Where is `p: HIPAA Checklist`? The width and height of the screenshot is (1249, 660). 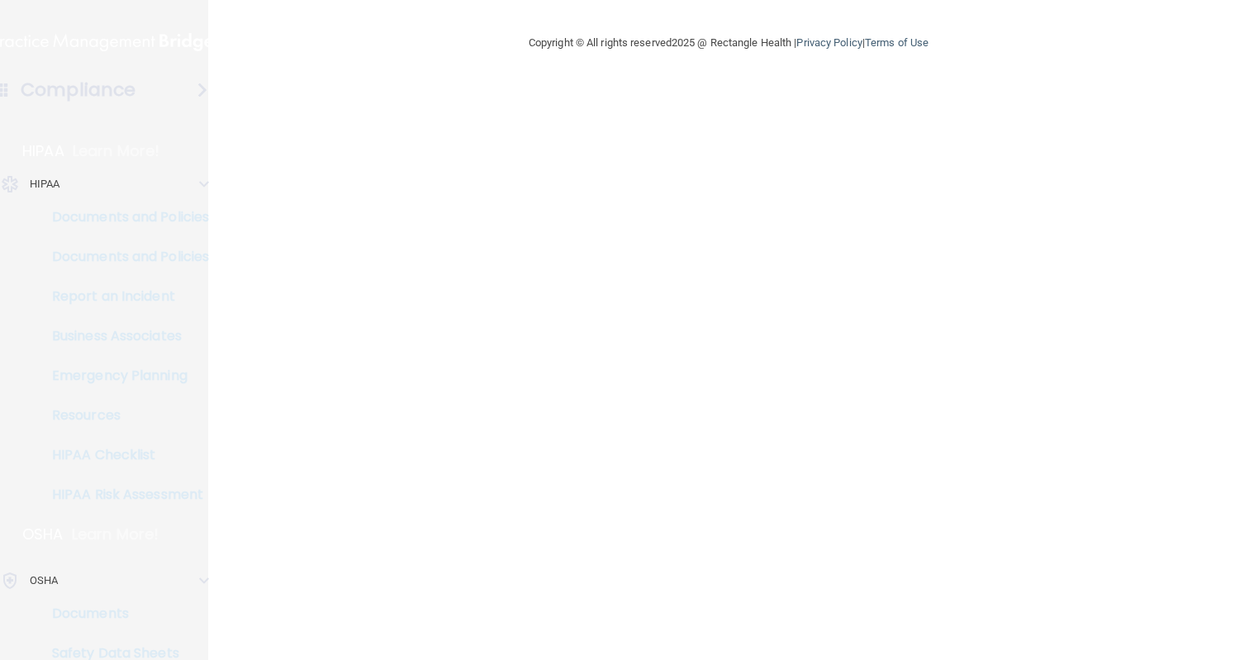
p: HIPAA Checklist is located at coordinates (123, 455).